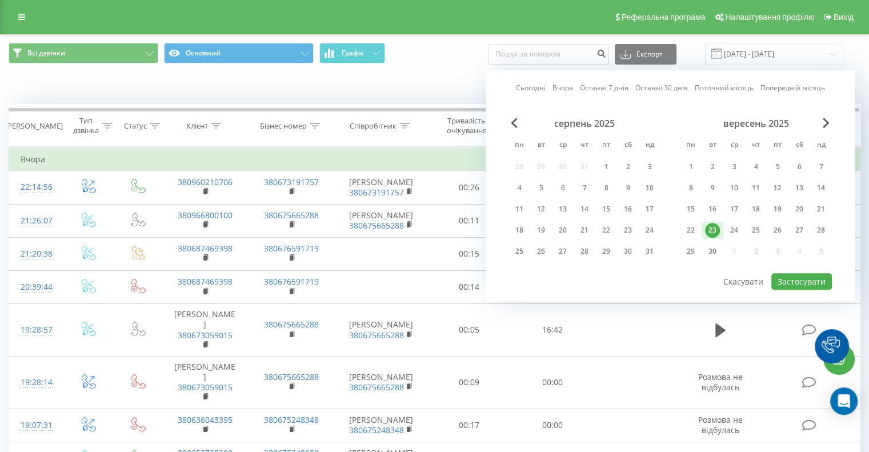 Image resolution: width=869 pixels, height=452 pixels. I want to click on div: 21, so click(584, 230).